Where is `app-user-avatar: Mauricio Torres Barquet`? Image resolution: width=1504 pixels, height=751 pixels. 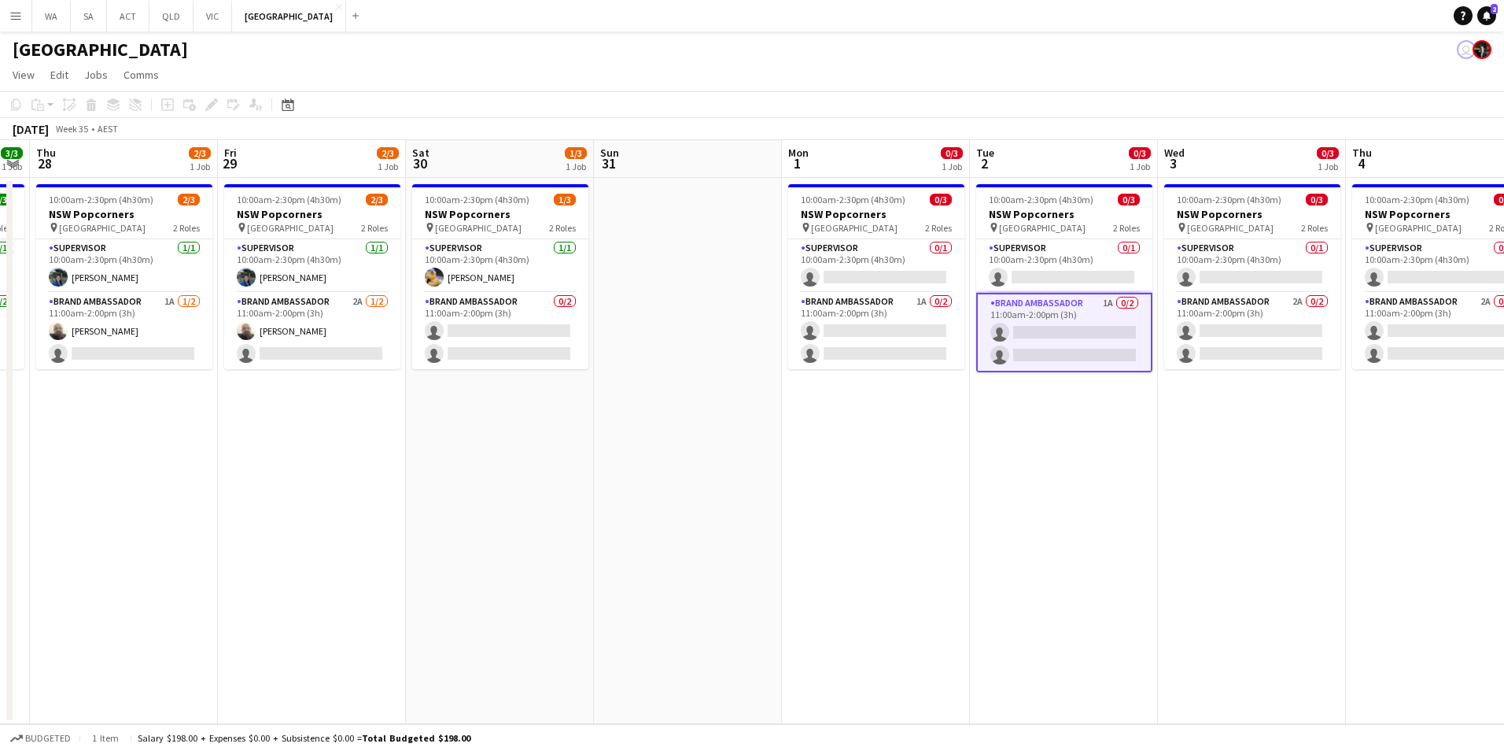
app-user-avatar: Mauricio Torres Barquet is located at coordinates (1482, 50).